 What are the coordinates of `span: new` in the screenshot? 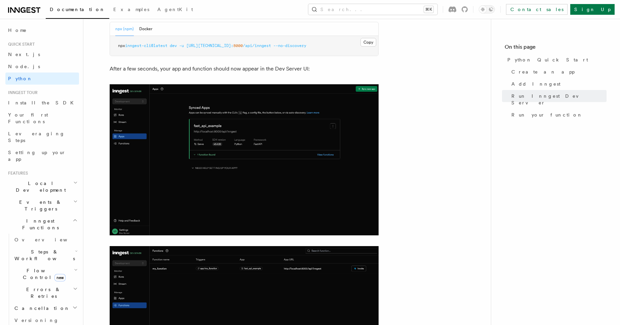 It's located at (60, 278).